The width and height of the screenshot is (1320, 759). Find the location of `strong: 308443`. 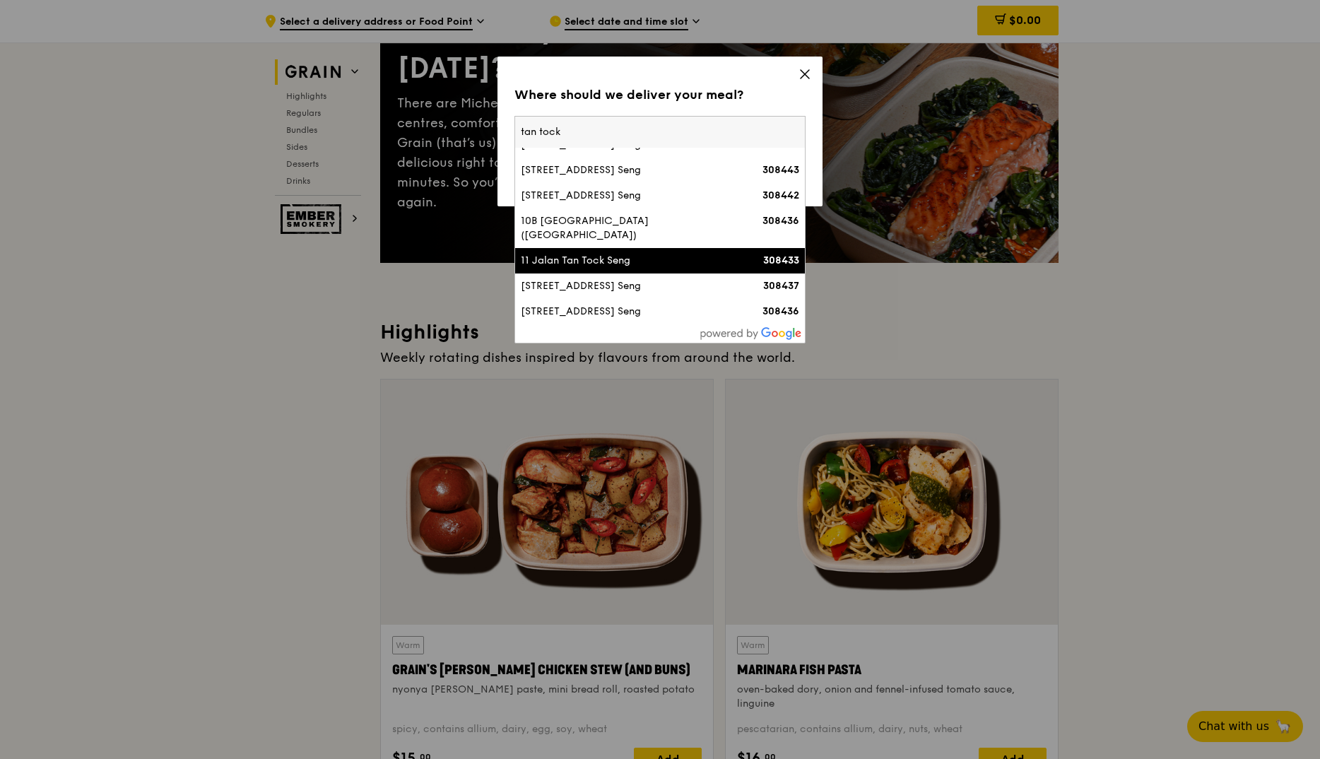

strong: 308443 is located at coordinates (781, 170).